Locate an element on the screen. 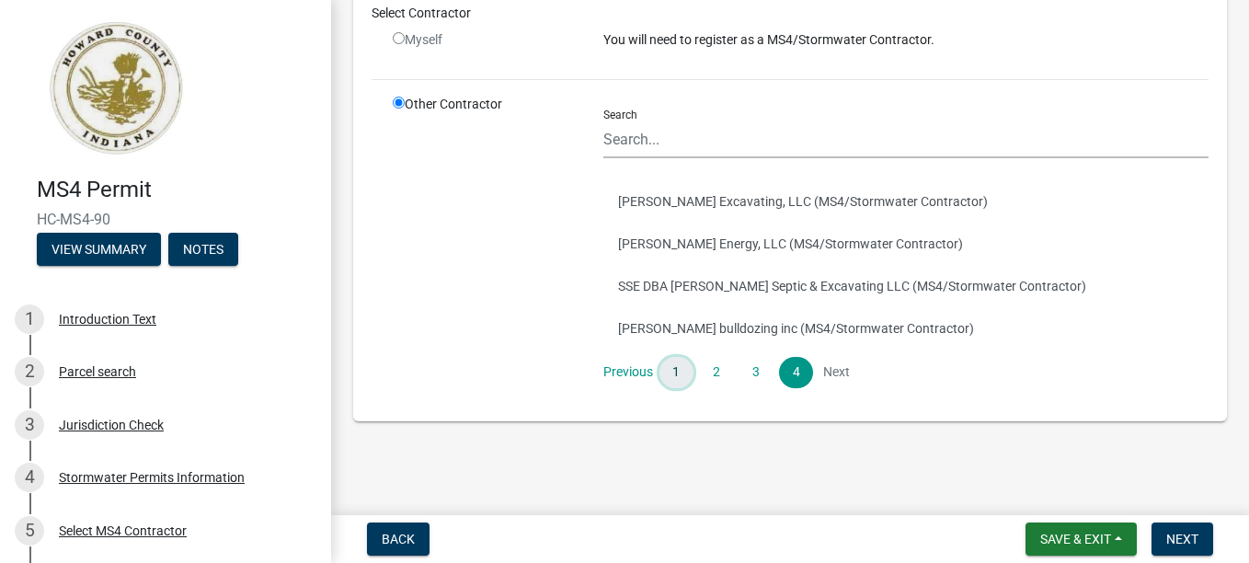  div: 5 is located at coordinates (29, 531).